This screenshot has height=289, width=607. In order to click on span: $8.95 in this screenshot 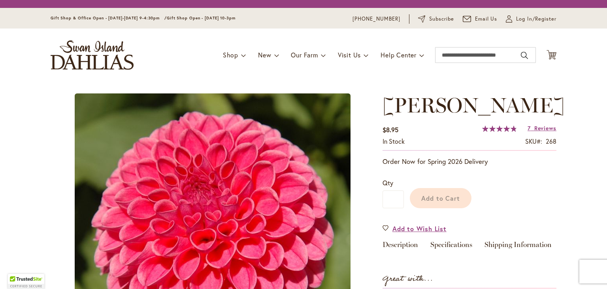, I will do `click(391, 129)`.